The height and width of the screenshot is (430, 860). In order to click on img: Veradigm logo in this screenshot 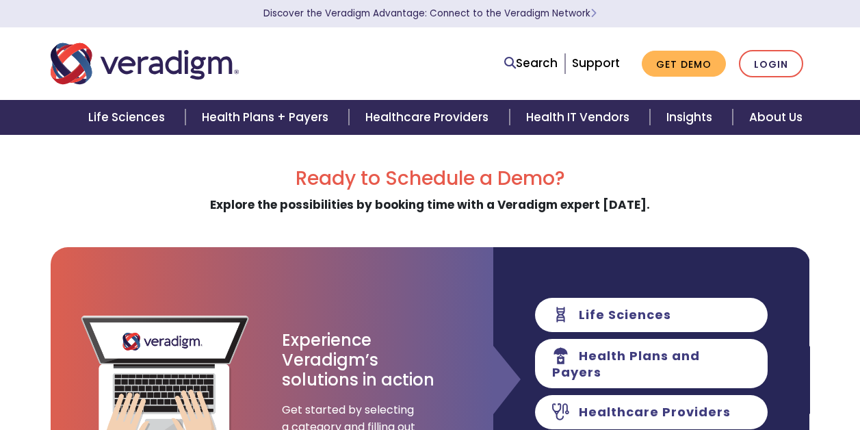, I will do `click(144, 64)`.